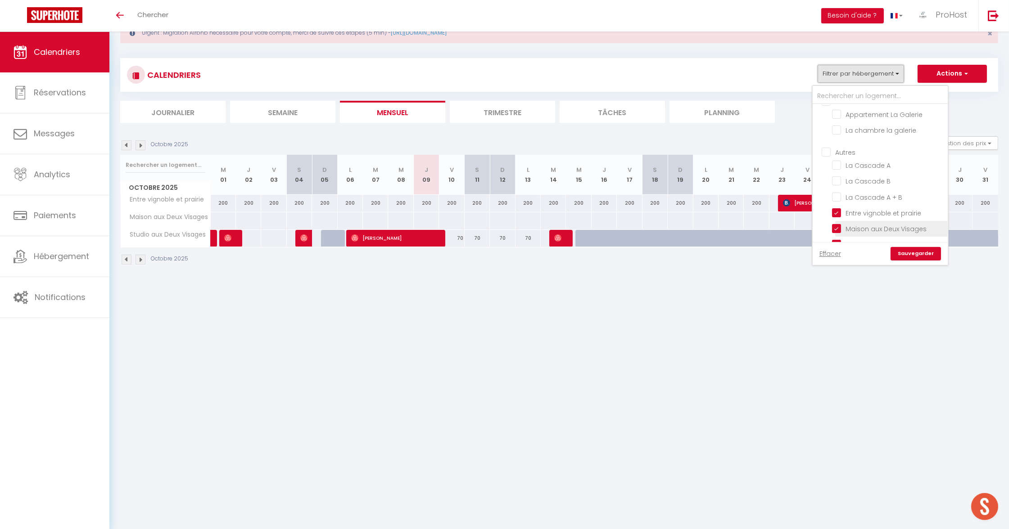 This screenshot has width=1009, height=529. Describe the element at coordinates (756, 175) in the screenshot. I see `th: 22` at that location.